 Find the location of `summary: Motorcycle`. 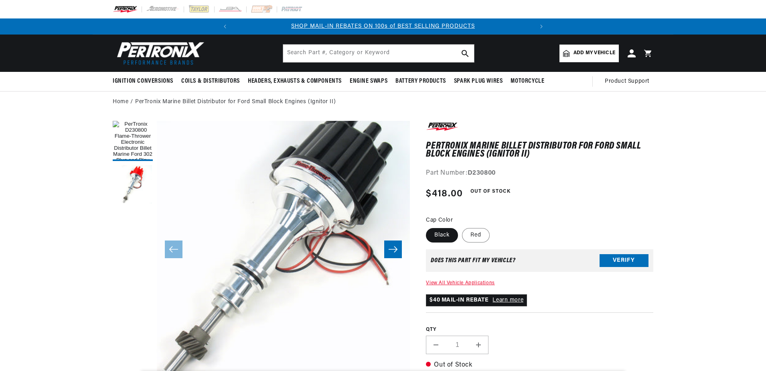

summary: Motorcycle is located at coordinates (527, 81).